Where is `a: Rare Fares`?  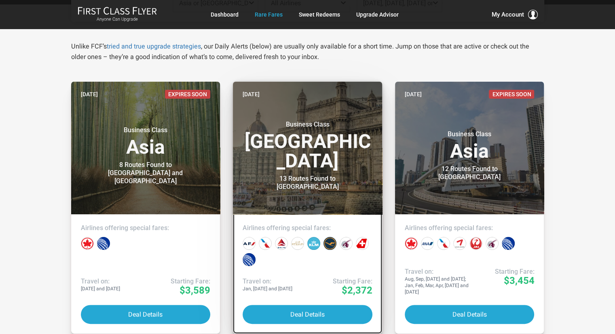
a: Rare Fares is located at coordinates (268, 15).